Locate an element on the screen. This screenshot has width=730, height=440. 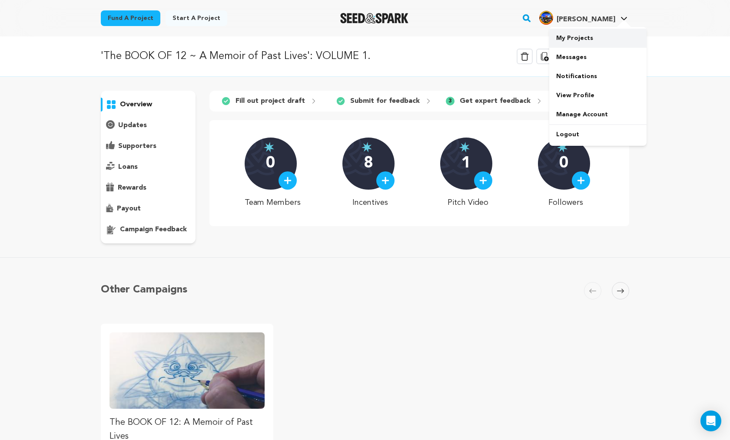
p: 8 is located at coordinates (368, 164).